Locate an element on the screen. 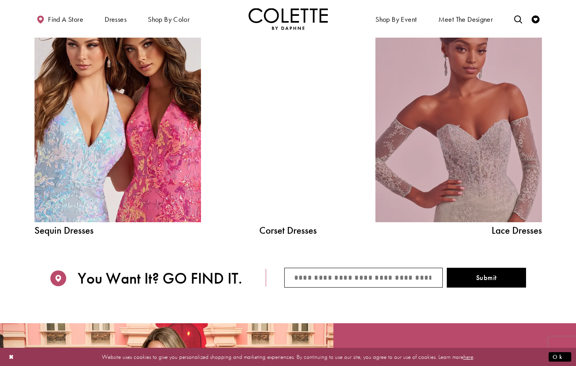 The width and height of the screenshot is (576, 366). span: Lace Dresses is located at coordinates (458, 230).